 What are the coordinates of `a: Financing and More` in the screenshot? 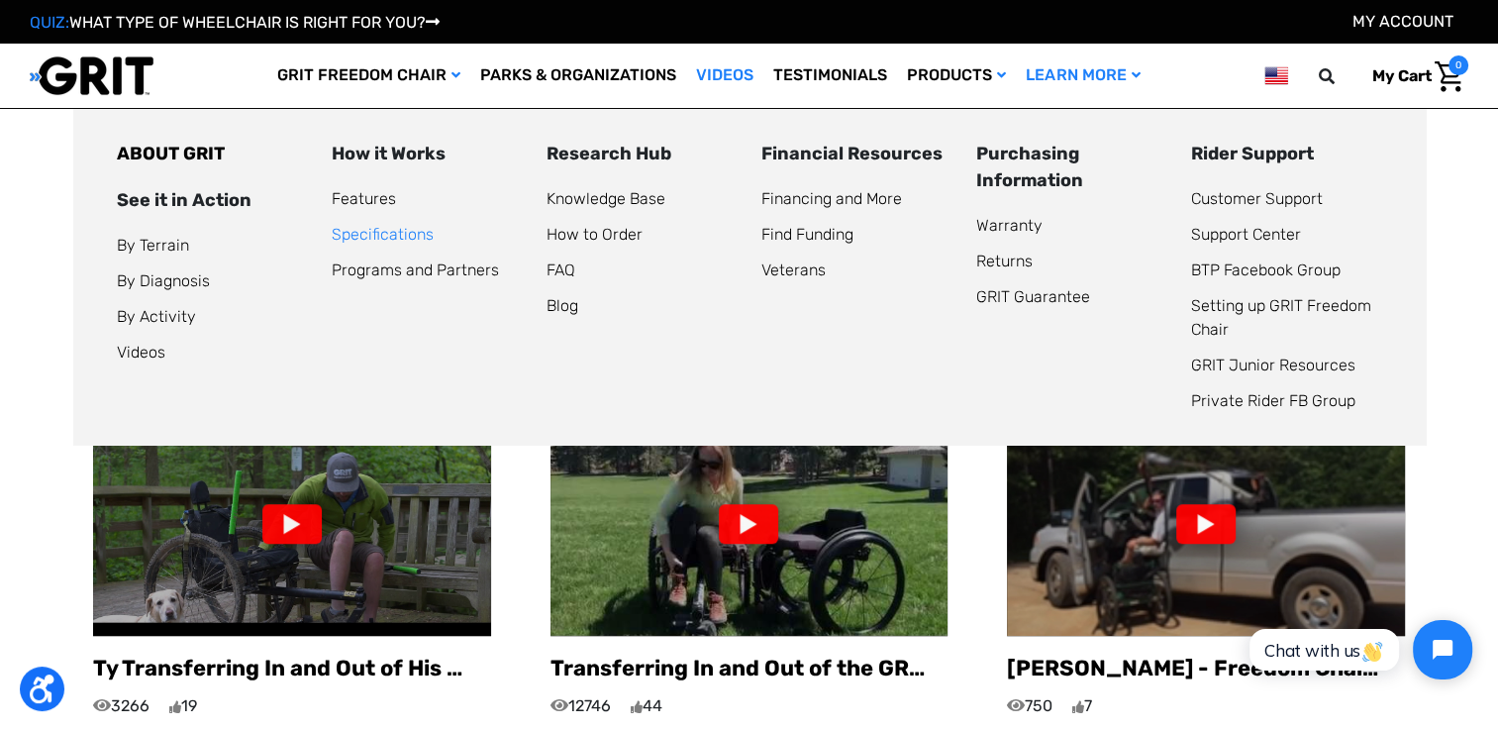 It's located at (832, 198).